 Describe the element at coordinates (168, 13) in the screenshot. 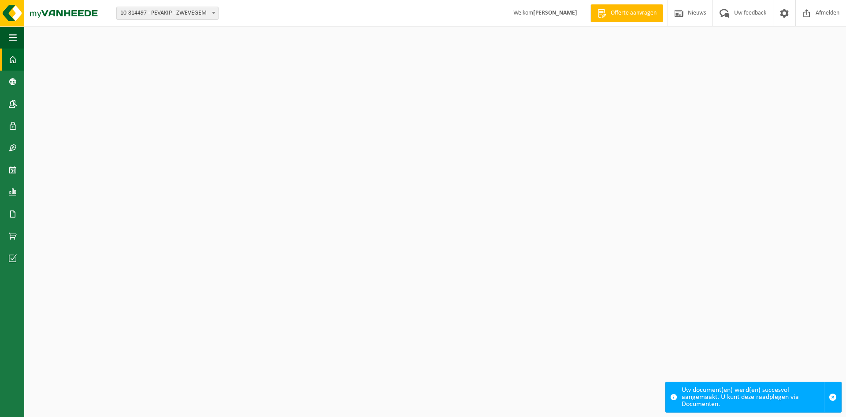

I see `span: 10-814497 - PEVAKIP - ZWEVEGEM` at that location.